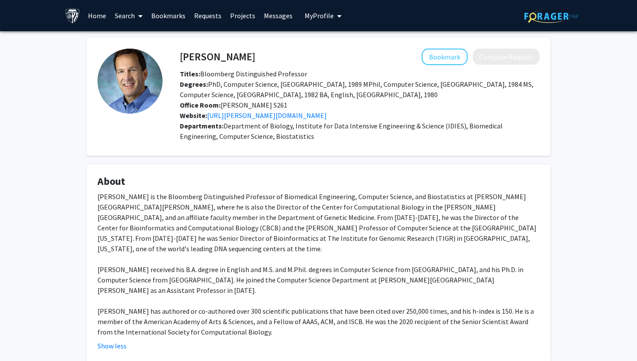  I want to click on b: Office Room:, so click(200, 105).